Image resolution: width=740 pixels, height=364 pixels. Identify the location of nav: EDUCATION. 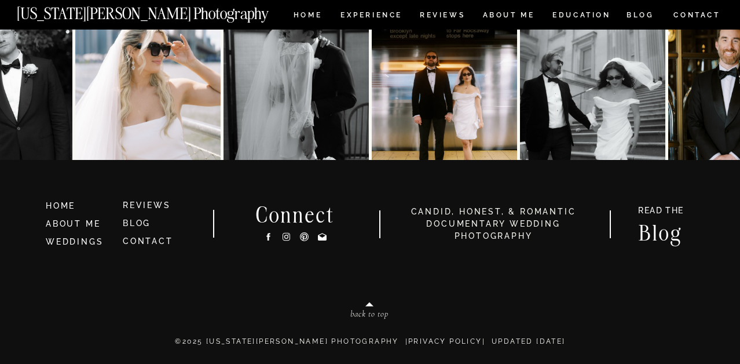
(581, 16).